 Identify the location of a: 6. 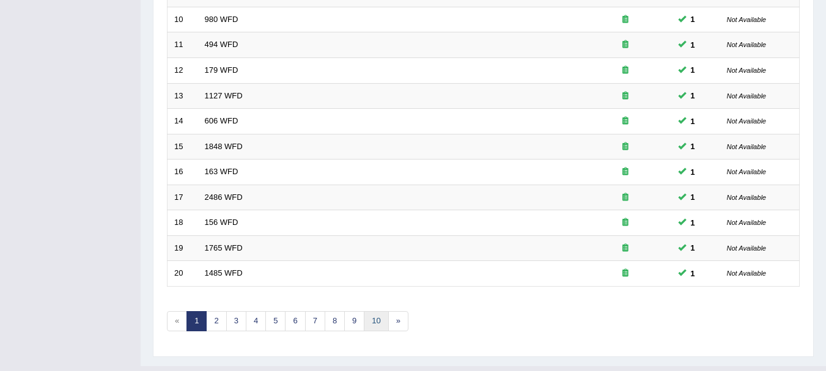
(295, 321).